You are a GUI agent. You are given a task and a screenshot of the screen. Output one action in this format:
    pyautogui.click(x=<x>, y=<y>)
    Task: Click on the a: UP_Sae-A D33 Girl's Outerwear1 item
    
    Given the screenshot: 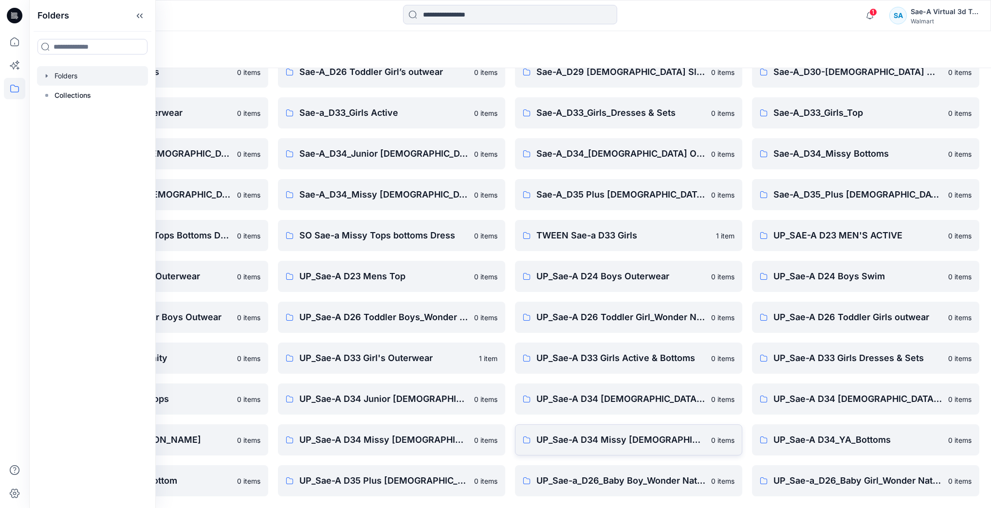 What is the action you would take?
    pyautogui.click(x=391, y=358)
    